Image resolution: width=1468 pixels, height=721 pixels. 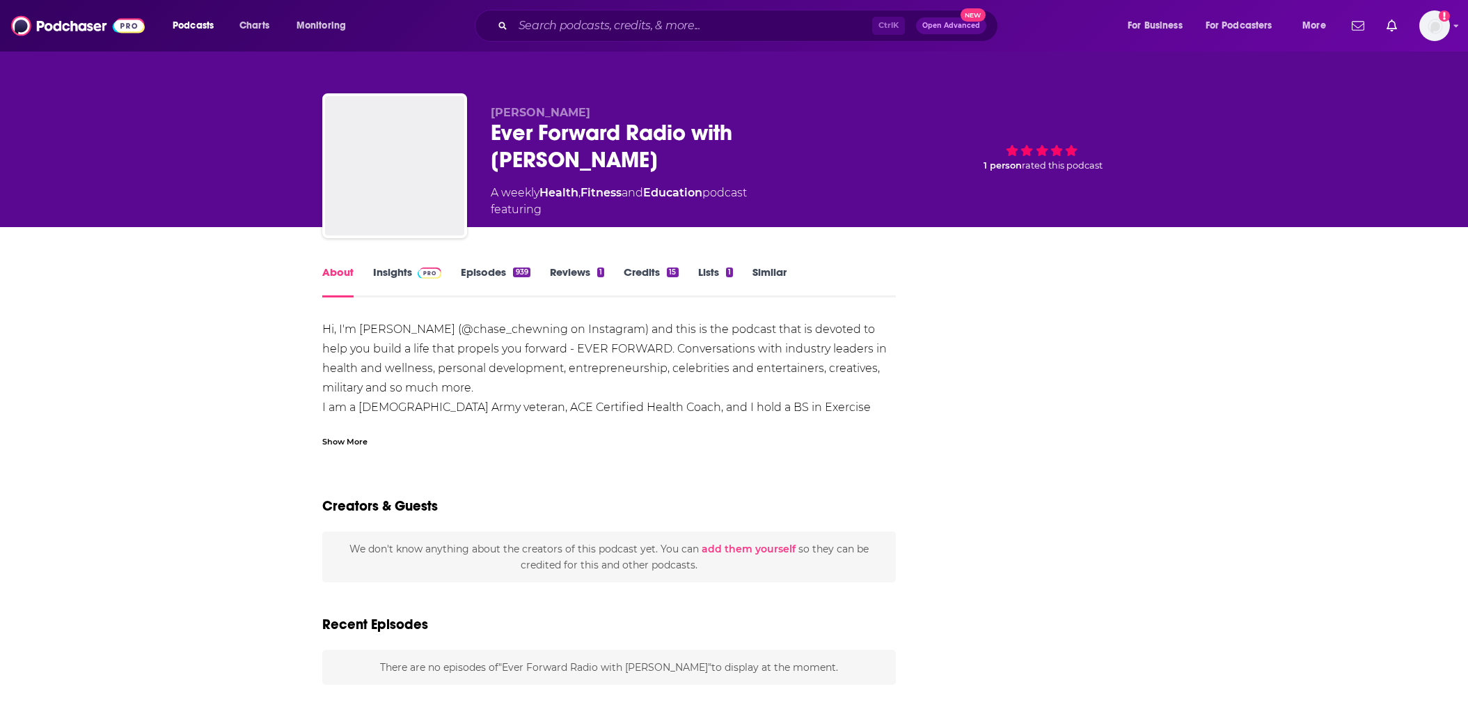 What do you see at coordinates (672, 192) in the screenshot?
I see `a: Education` at bounding box center [672, 192].